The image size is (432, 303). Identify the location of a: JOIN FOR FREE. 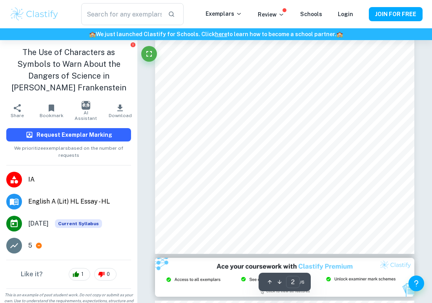
(396, 14).